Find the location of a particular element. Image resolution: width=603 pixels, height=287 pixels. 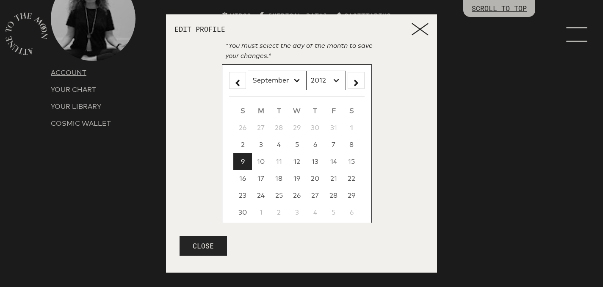

span: 22 is located at coordinates (351, 178).